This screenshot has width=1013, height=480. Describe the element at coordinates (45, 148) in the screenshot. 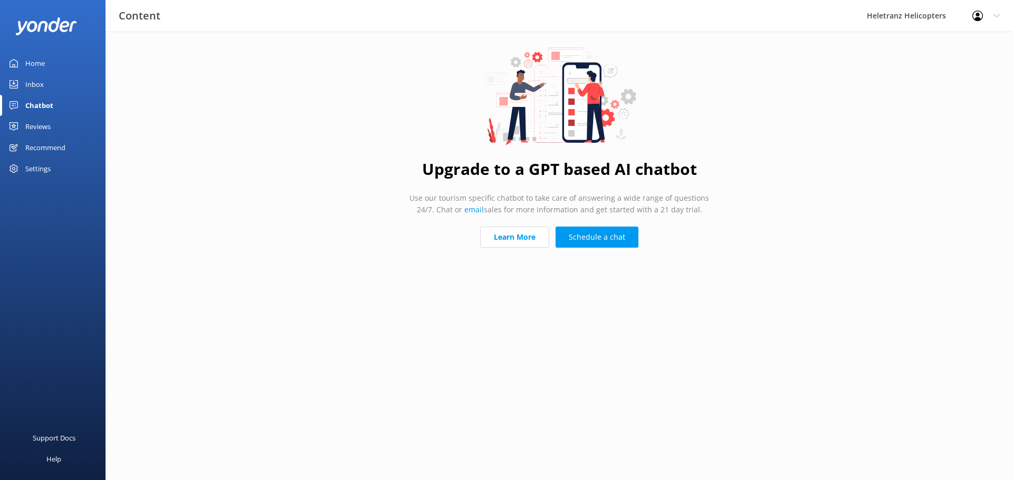

I see `div: Recommend` at that location.